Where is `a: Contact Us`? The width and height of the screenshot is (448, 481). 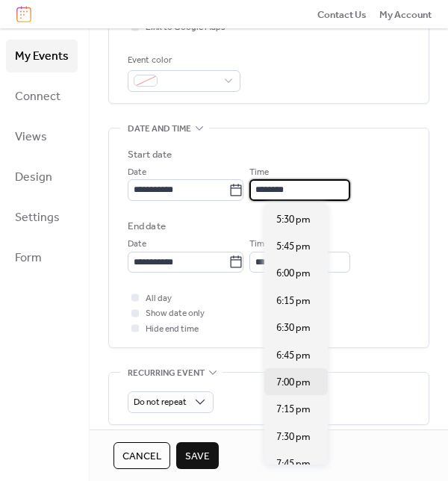 a: Contact Us is located at coordinates (342, 14).